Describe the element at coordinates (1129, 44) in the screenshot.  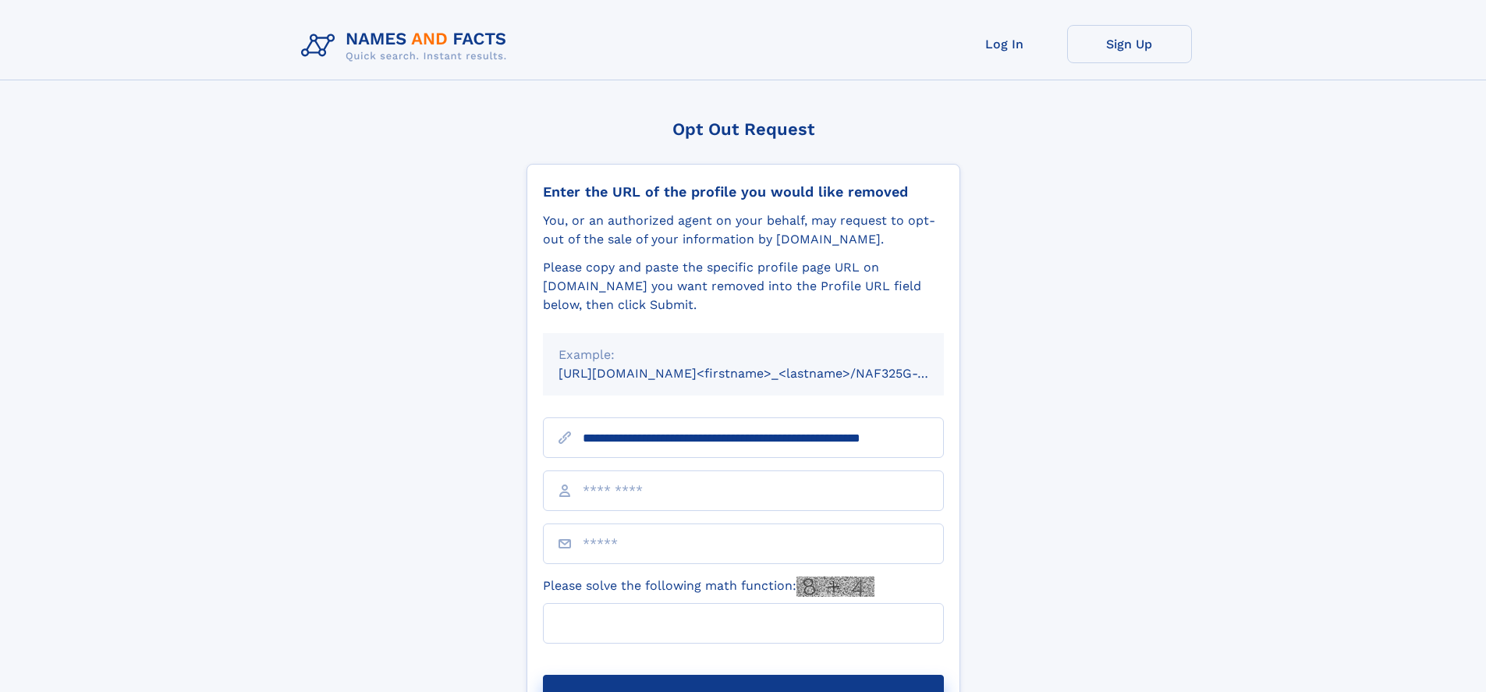
I see `a: Sign Up` at that location.